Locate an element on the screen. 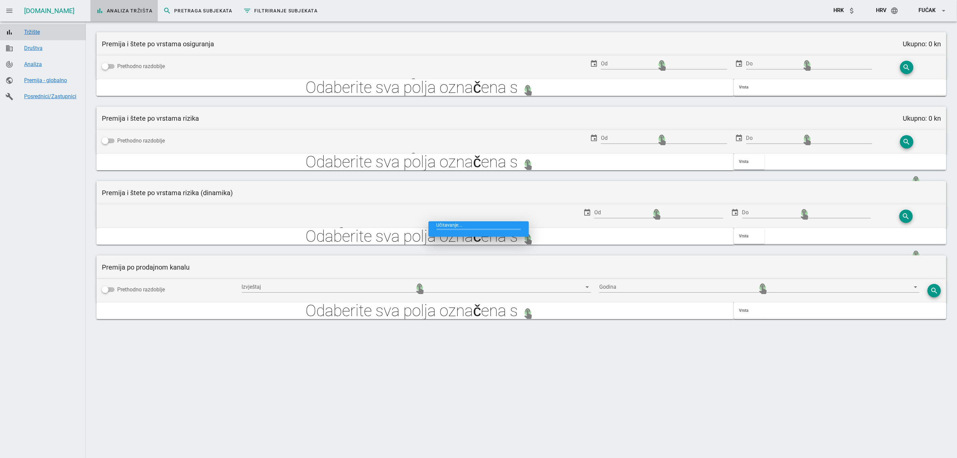 Image resolution: width=957 pixels, height=458 pixels. div: Društva is located at coordinates (52, 48).